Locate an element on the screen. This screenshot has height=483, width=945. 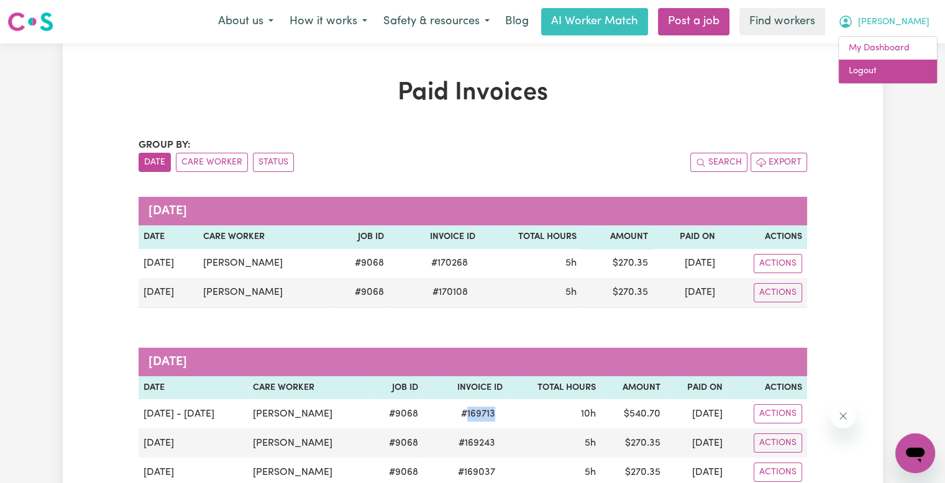
a: Find workers is located at coordinates (782, 22).